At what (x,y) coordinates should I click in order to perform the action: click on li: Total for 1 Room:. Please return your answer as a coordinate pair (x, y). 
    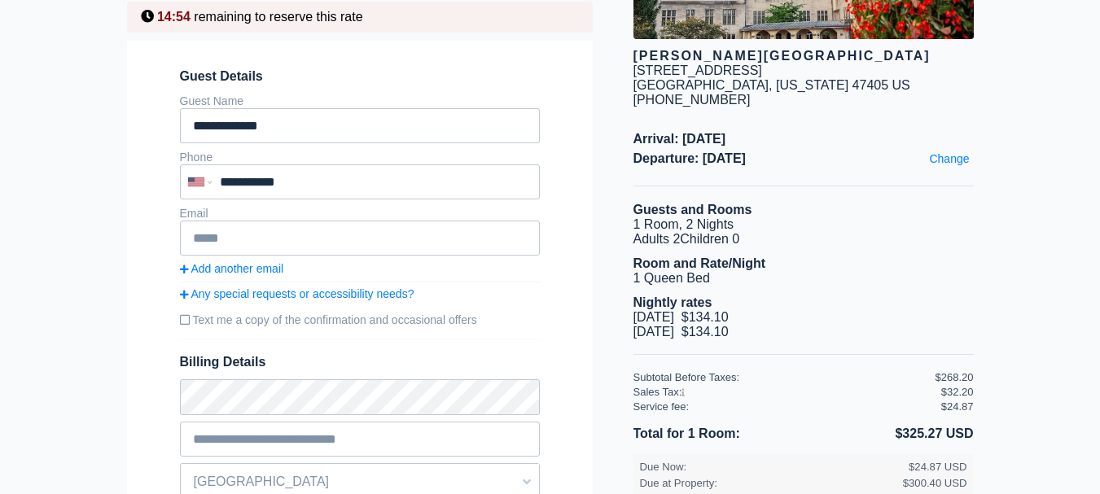
    Looking at the image, I should click on (718, 434).